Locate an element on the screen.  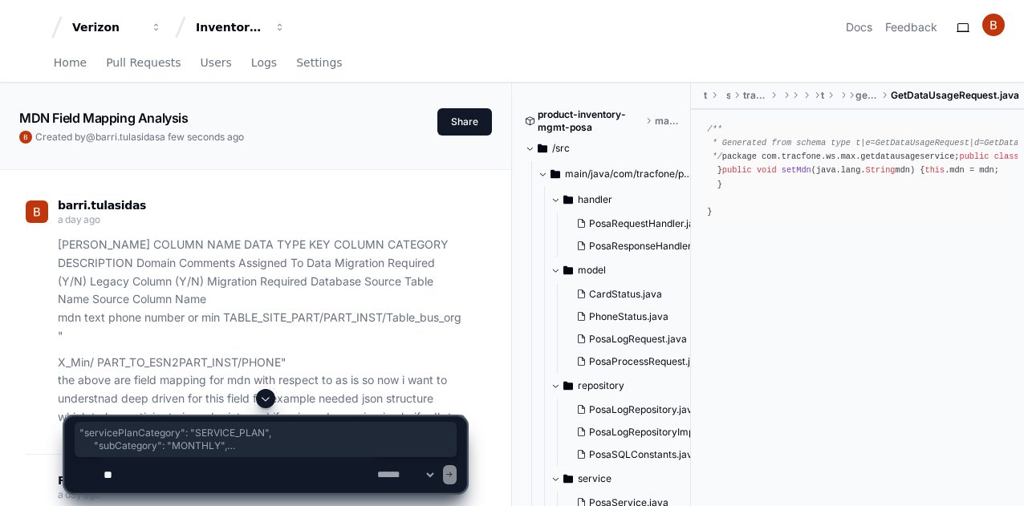
span: tracfone-jaxws-clients is located at coordinates (755, 95).